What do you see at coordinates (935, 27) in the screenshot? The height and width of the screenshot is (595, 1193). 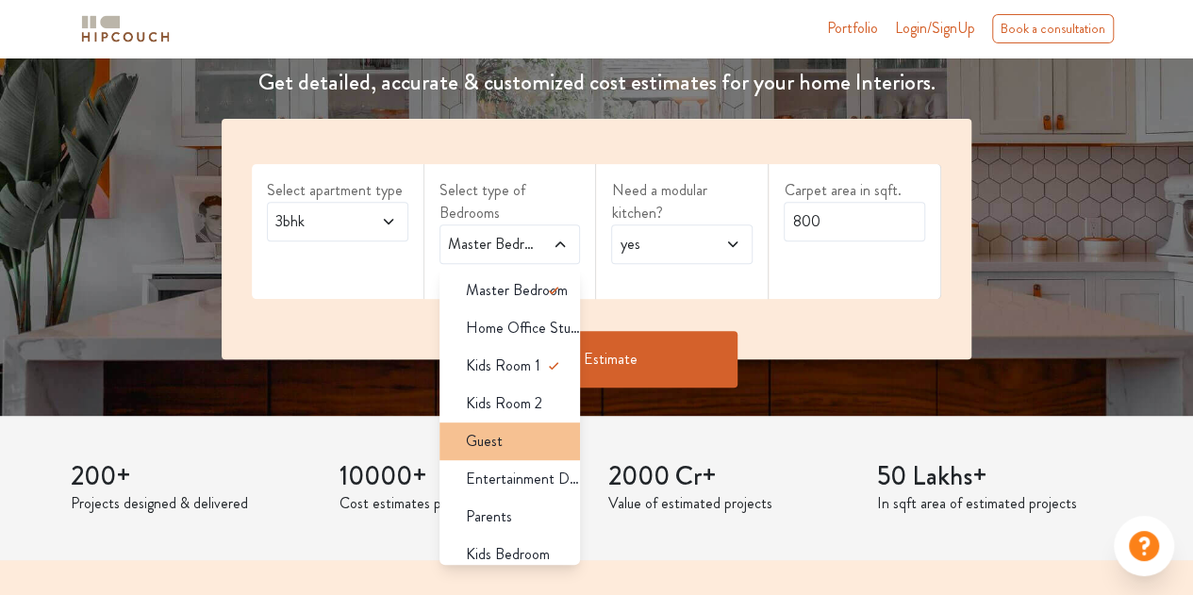 I see `span: Login/SignUp` at bounding box center [935, 27].